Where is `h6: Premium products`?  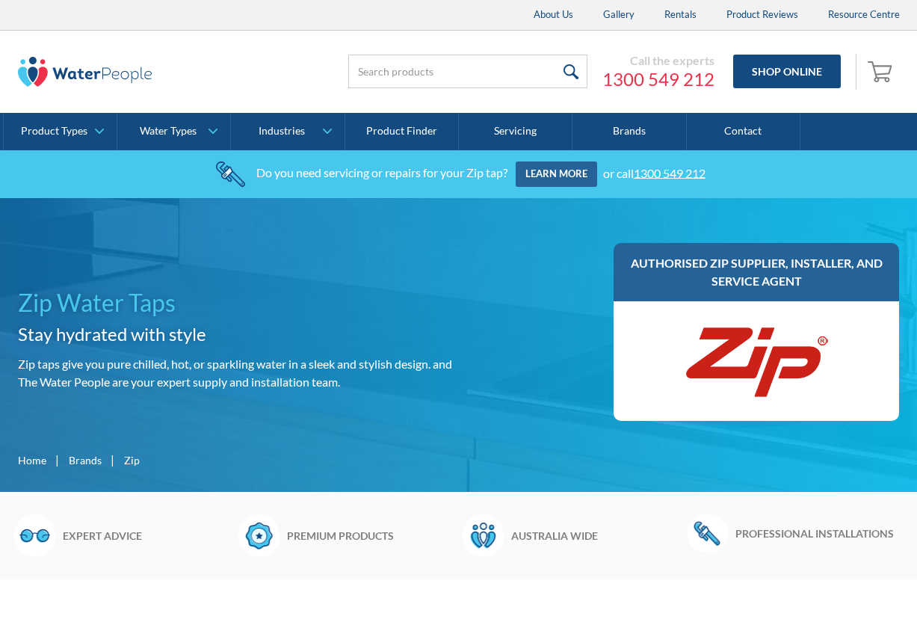 h6: Premium products is located at coordinates (371, 535).